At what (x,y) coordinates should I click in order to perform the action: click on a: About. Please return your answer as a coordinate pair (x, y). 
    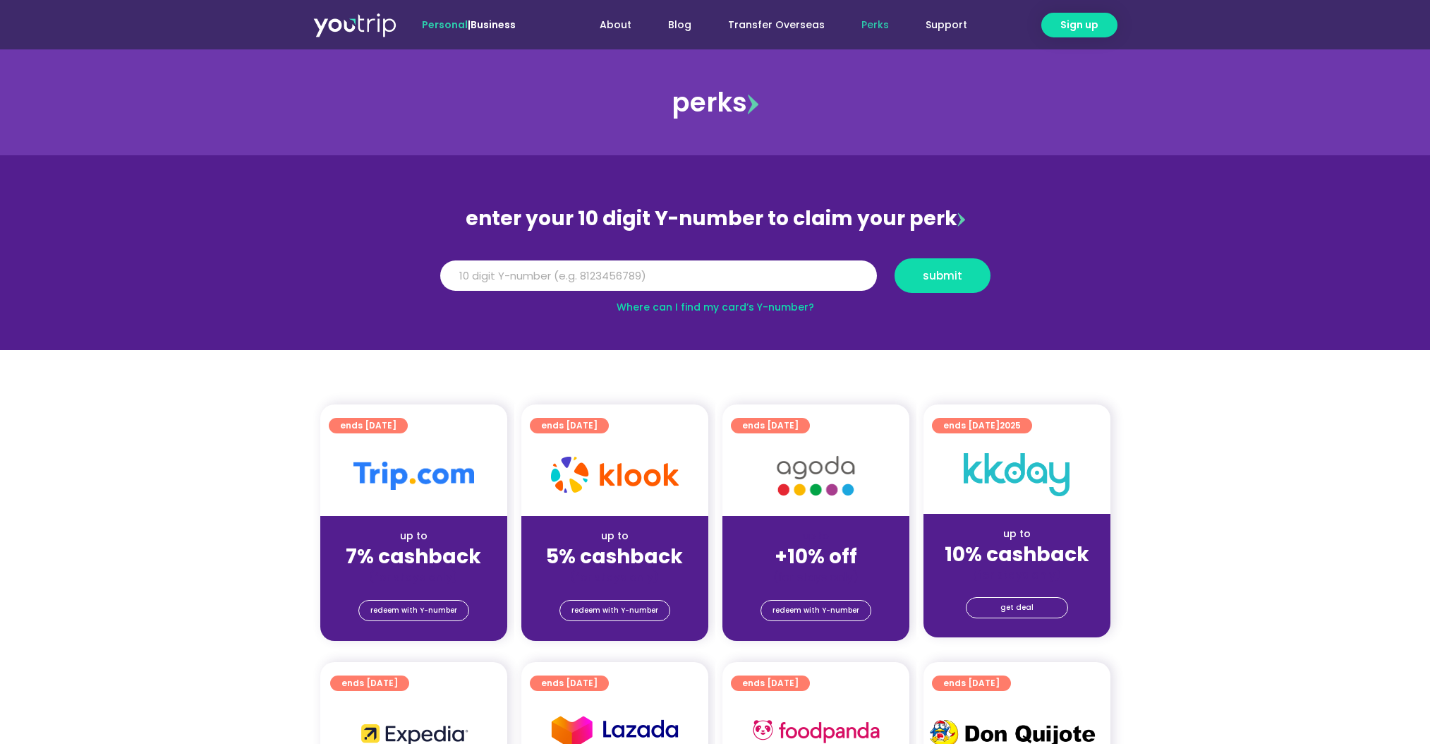
    Looking at the image, I should click on (615, 25).